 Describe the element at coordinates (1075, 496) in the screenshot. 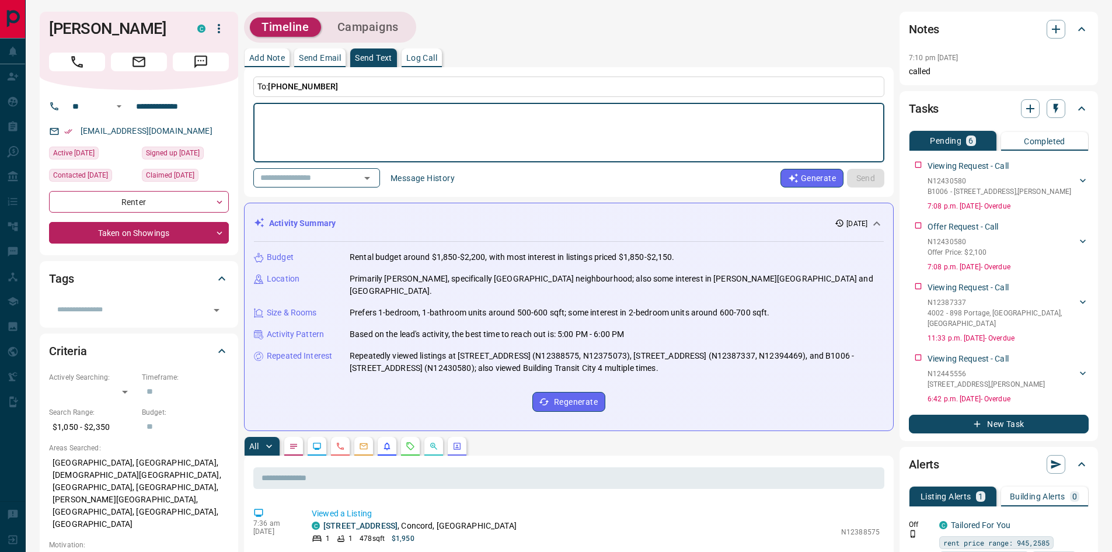

I see `p: 0` at that location.